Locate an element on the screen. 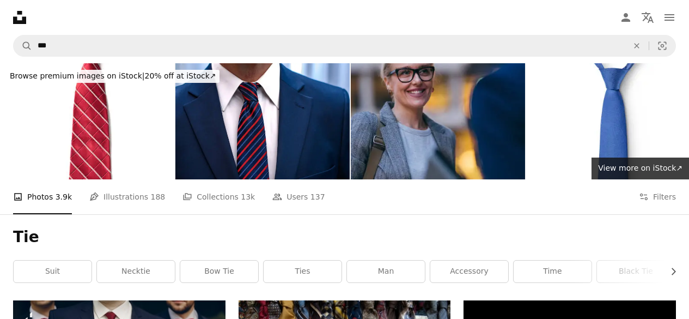  a: suit is located at coordinates (52, 271).